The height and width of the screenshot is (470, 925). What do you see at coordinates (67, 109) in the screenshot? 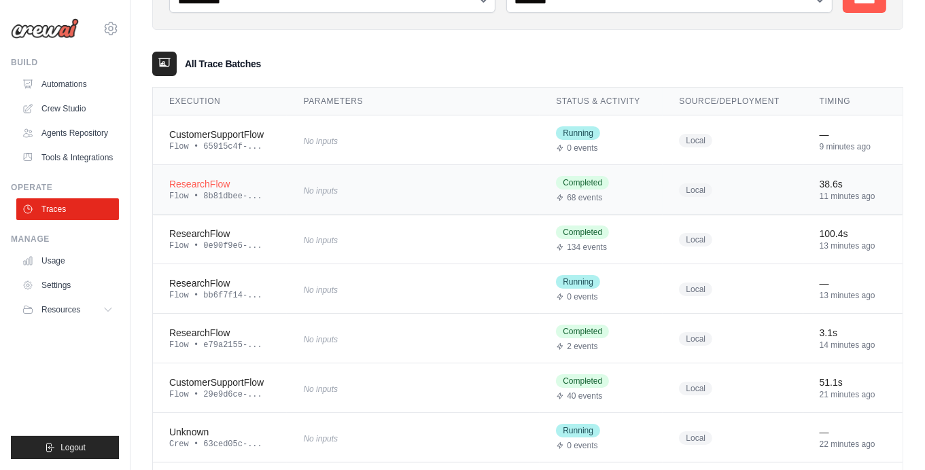
I see `a: Crew Studio` at bounding box center [67, 109].